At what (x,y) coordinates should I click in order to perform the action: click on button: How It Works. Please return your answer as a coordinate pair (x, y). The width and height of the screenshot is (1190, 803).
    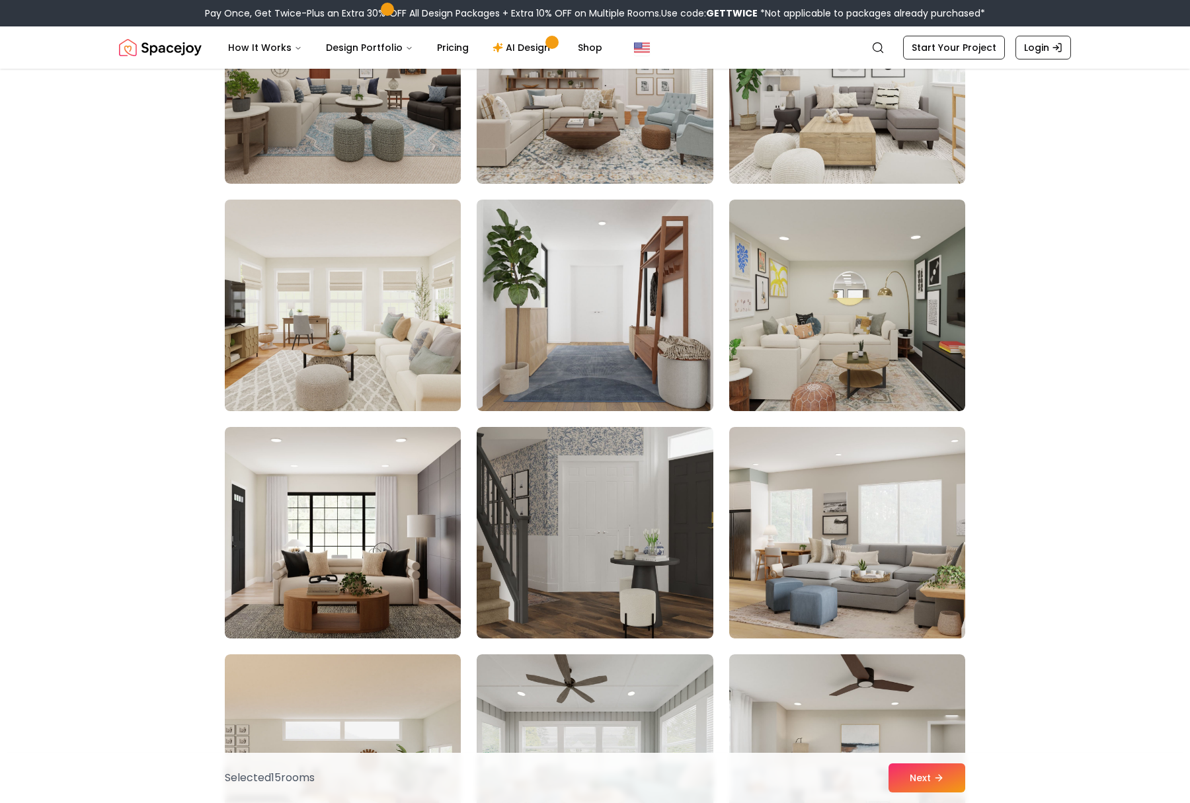
    Looking at the image, I should click on (265, 48).